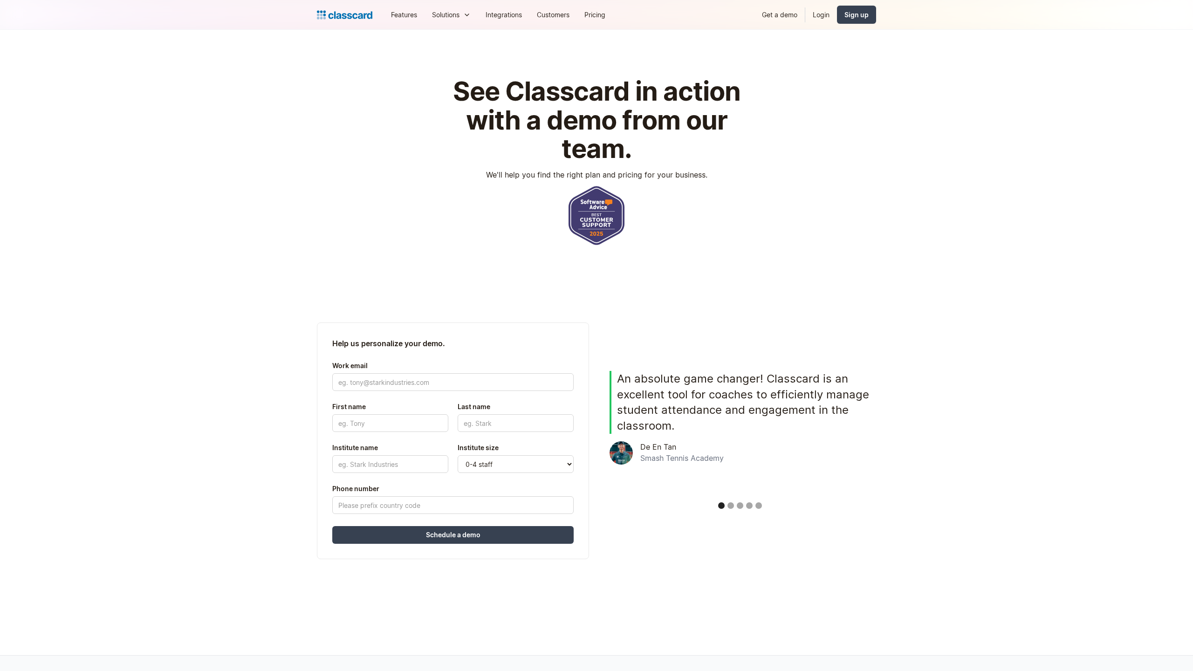 This screenshot has height=671, width=1193. Describe the element at coordinates (453, 505) in the screenshot. I see `input: Please prefix country code` at that location.